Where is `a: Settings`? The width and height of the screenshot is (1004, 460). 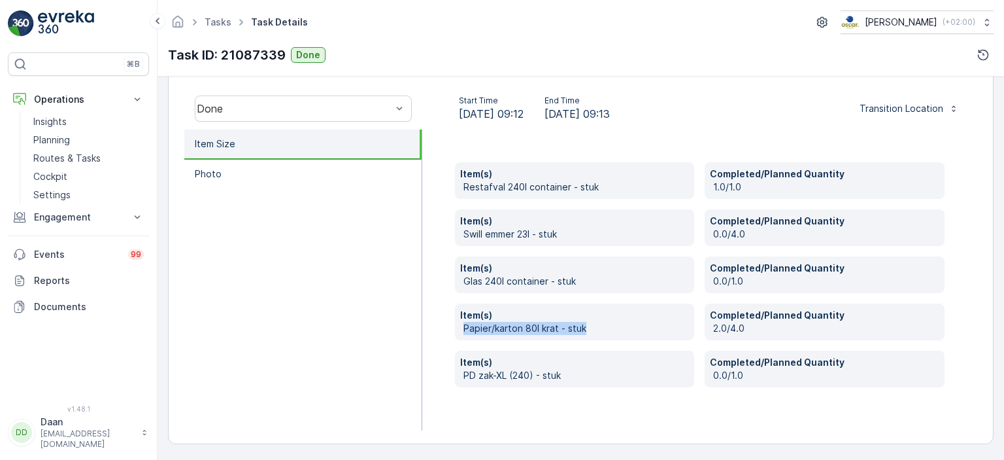 a: Settings is located at coordinates (88, 195).